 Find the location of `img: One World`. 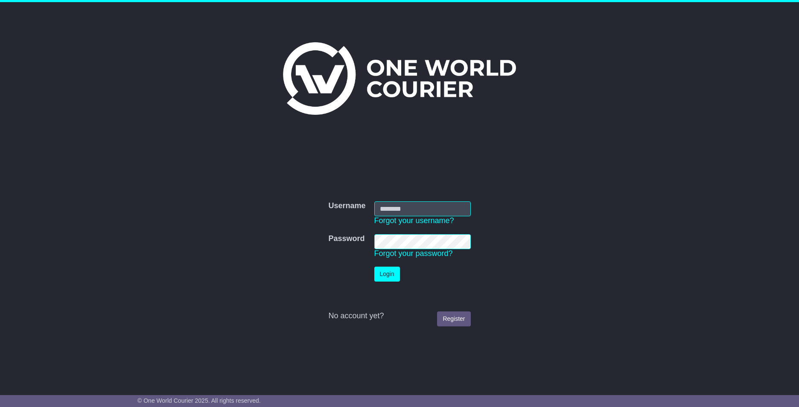

img: One World is located at coordinates (400, 79).